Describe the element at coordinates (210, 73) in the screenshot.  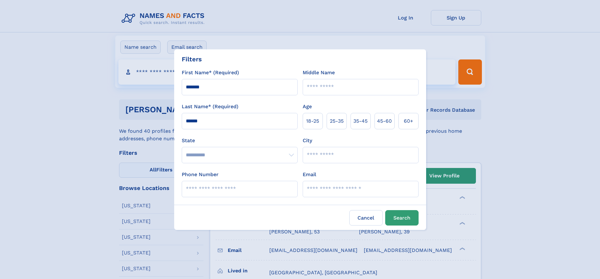
I see `label: First Name* (Required)` at that location.